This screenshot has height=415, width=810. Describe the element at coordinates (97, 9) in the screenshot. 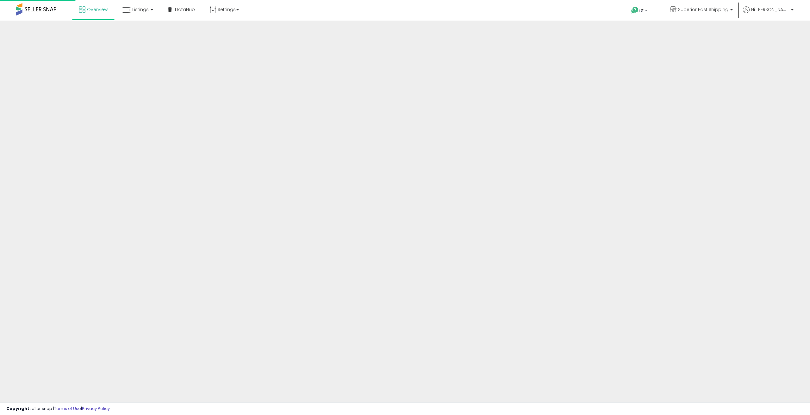

I see `span: Overview` at that location.